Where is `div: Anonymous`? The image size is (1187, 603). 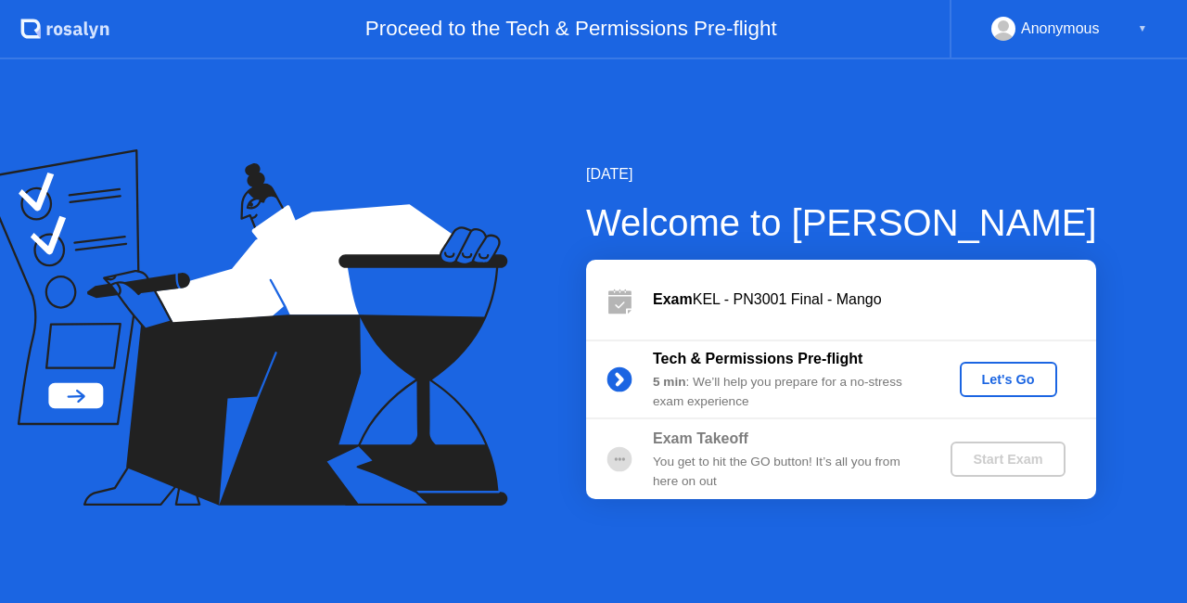
div: Anonymous is located at coordinates (1060, 29).